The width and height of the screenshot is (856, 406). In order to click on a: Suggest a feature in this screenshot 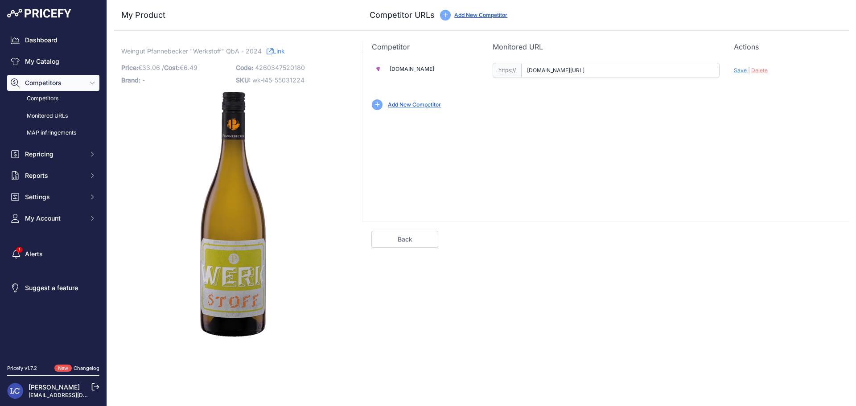, I will do `click(53, 288)`.